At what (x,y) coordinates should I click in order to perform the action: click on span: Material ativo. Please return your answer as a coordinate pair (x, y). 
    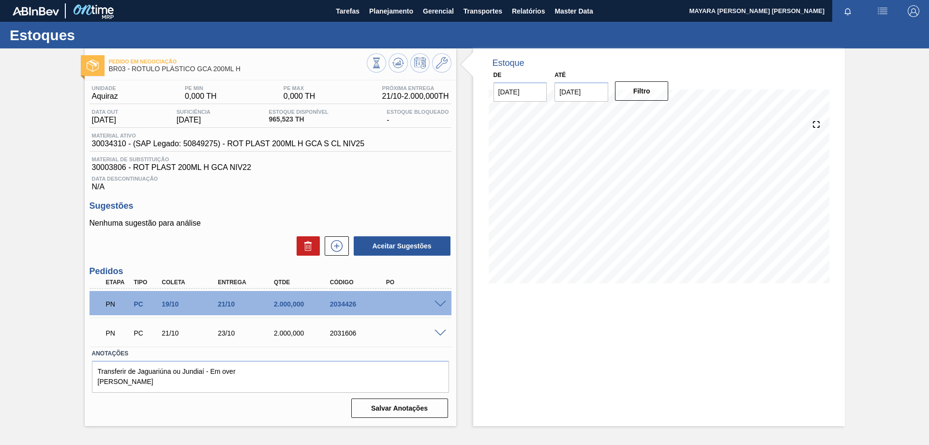
    Looking at the image, I should click on (228, 135).